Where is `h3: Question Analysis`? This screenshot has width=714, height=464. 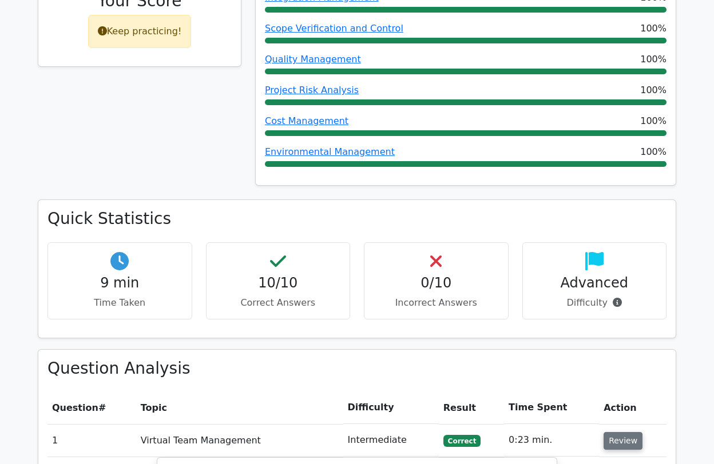 h3: Question Analysis is located at coordinates (357, 369).